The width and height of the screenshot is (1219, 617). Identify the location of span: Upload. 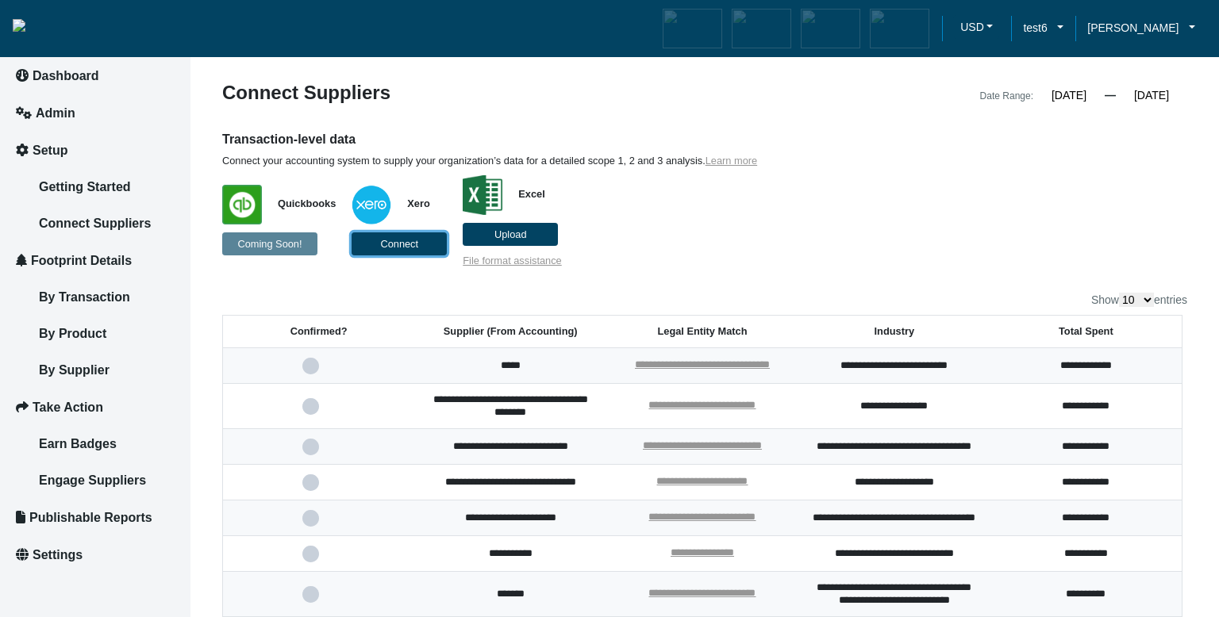
(510, 234).